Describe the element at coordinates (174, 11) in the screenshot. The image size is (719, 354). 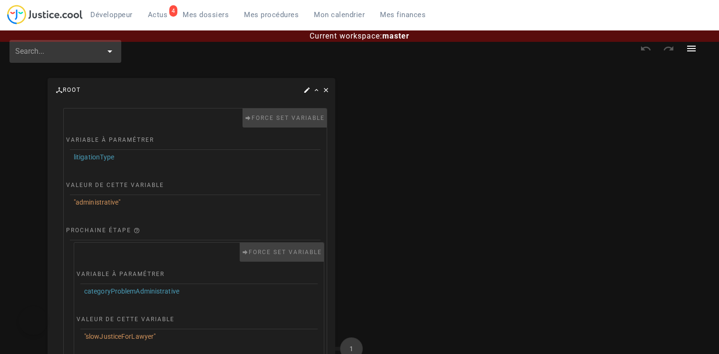
I see `div: 4` at that location.